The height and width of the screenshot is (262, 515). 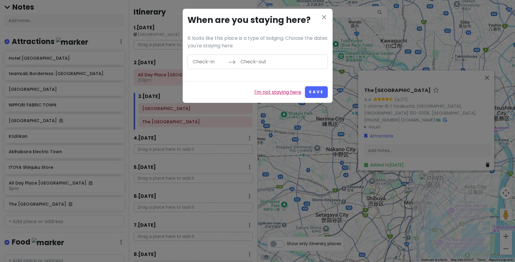 What do you see at coordinates (258, 20) in the screenshot?
I see `h3: When are you staying here?` at bounding box center [258, 20].